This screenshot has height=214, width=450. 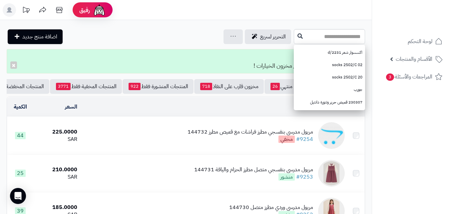 What do you see at coordinates (40, 37) in the screenshot?
I see `span: اضافة منتج جديد` at bounding box center [40, 37].